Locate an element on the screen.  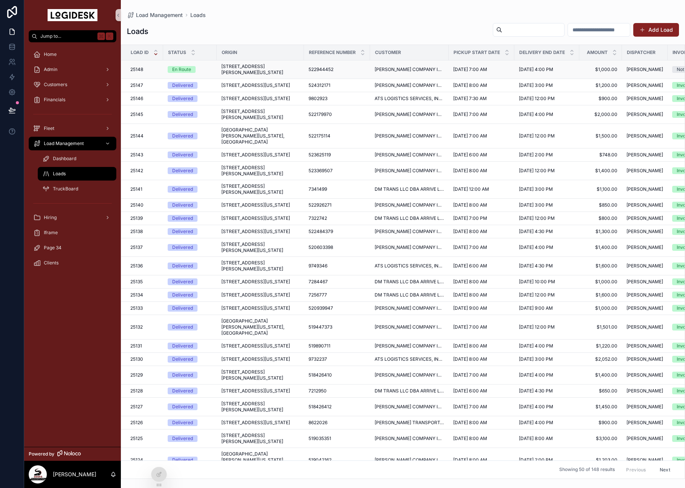
span: 7256777 is located at coordinates (318, 295).